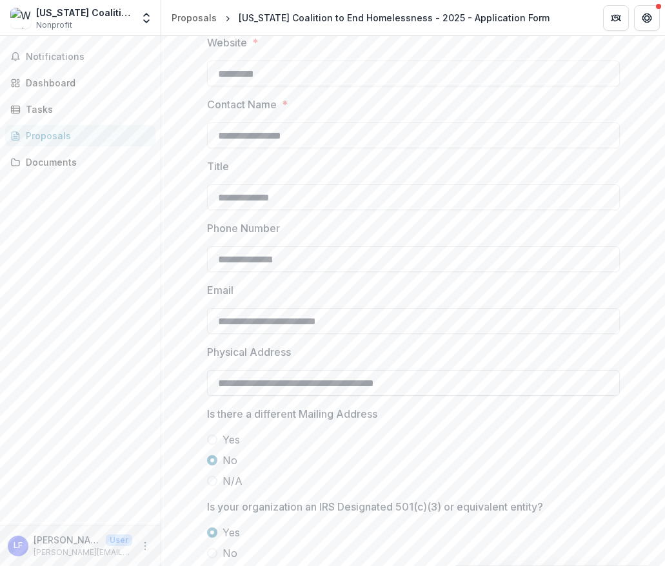  What do you see at coordinates (242, 104) in the screenshot?
I see `p: Contact Name` at bounding box center [242, 104].